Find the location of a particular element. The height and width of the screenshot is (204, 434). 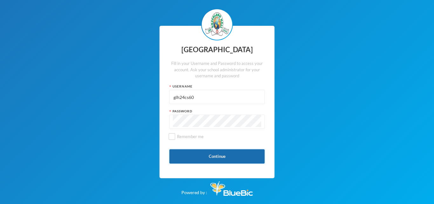

div: Password is located at coordinates (217, 111).